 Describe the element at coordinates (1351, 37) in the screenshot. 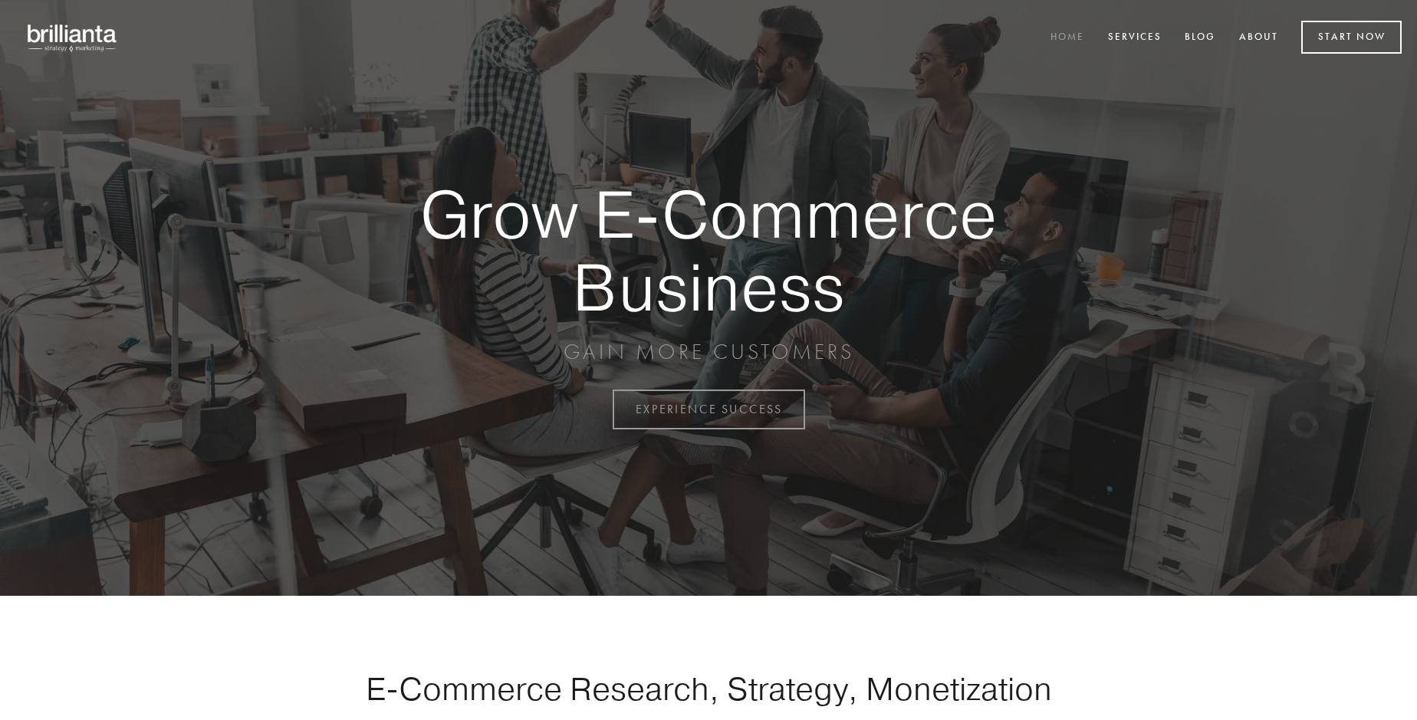

I see `a: Start Now` at that location.